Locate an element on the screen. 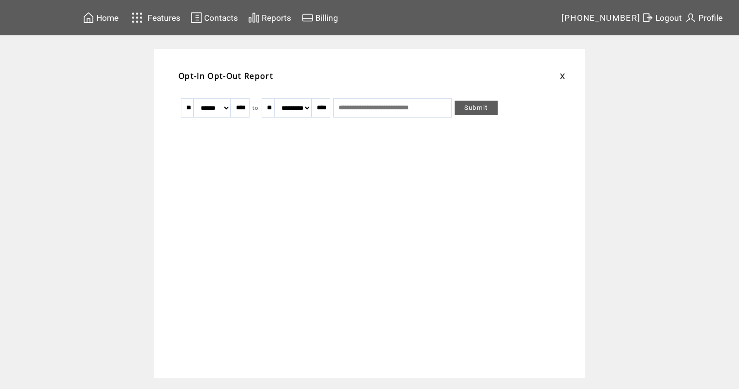  span: Opt-In Opt-Out Report is located at coordinates (226, 76).